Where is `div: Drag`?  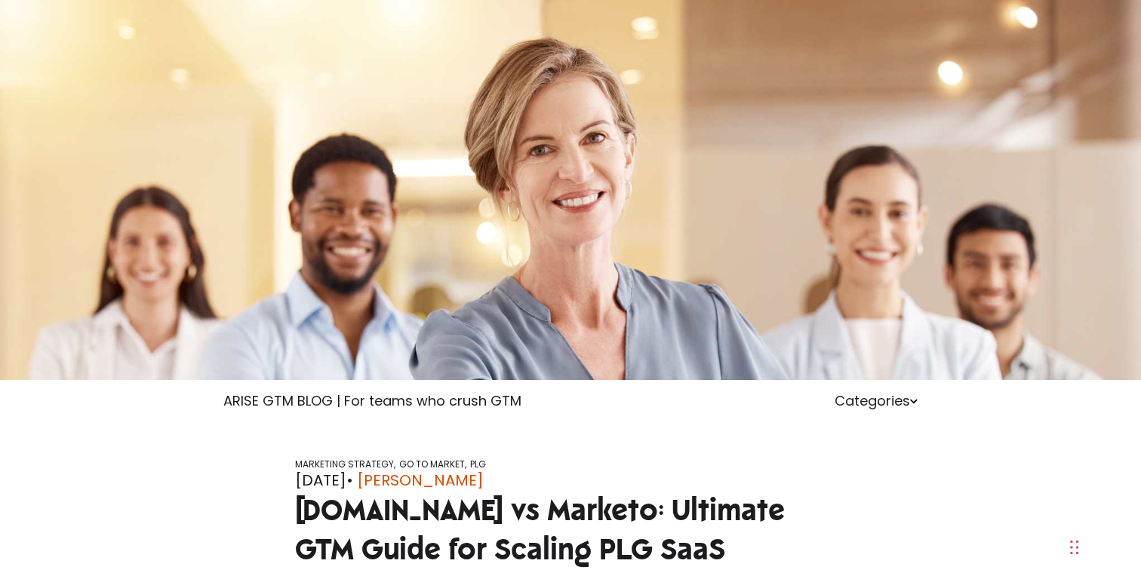
div: Drag is located at coordinates (1074, 548).